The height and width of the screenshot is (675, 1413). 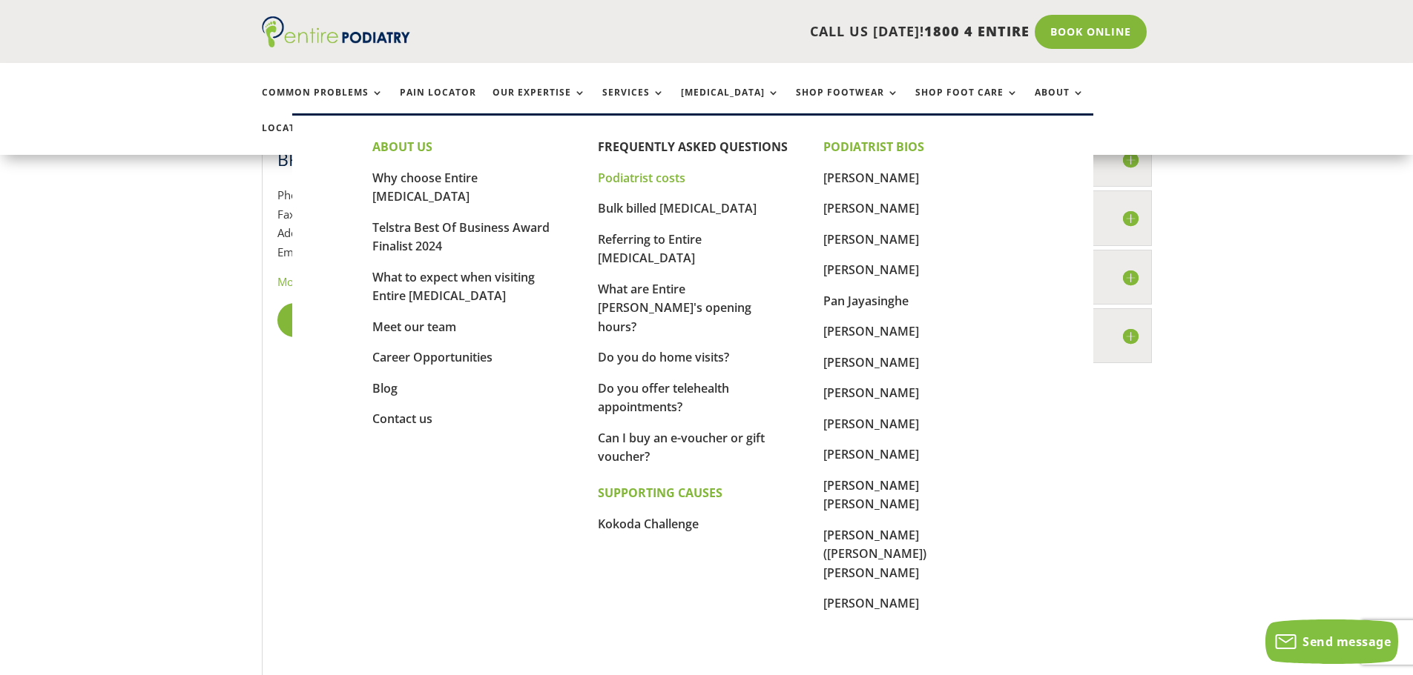 I want to click on a: About, so click(x=1059, y=103).